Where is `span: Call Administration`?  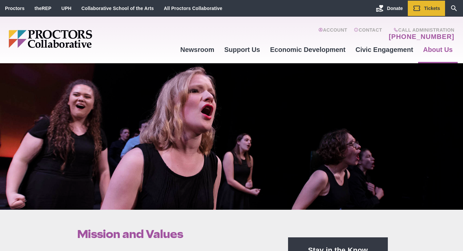
span: Call Administration is located at coordinates (421, 30).